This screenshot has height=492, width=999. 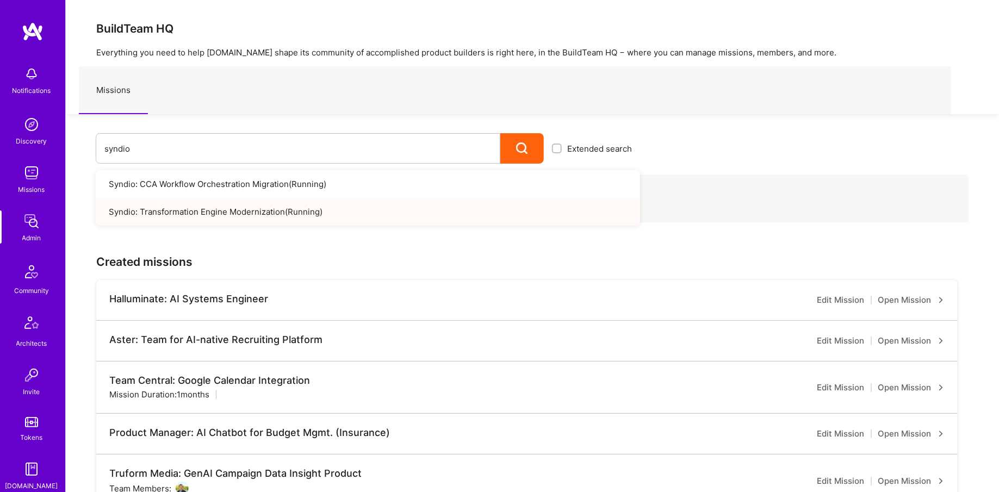 I want to click on h3: Created missions, so click(x=533, y=262).